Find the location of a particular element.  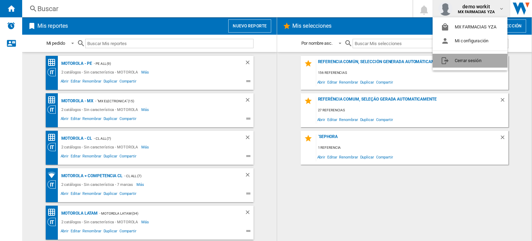

md-menu-item: MX FARMACIAS YZA is located at coordinates (470, 27).